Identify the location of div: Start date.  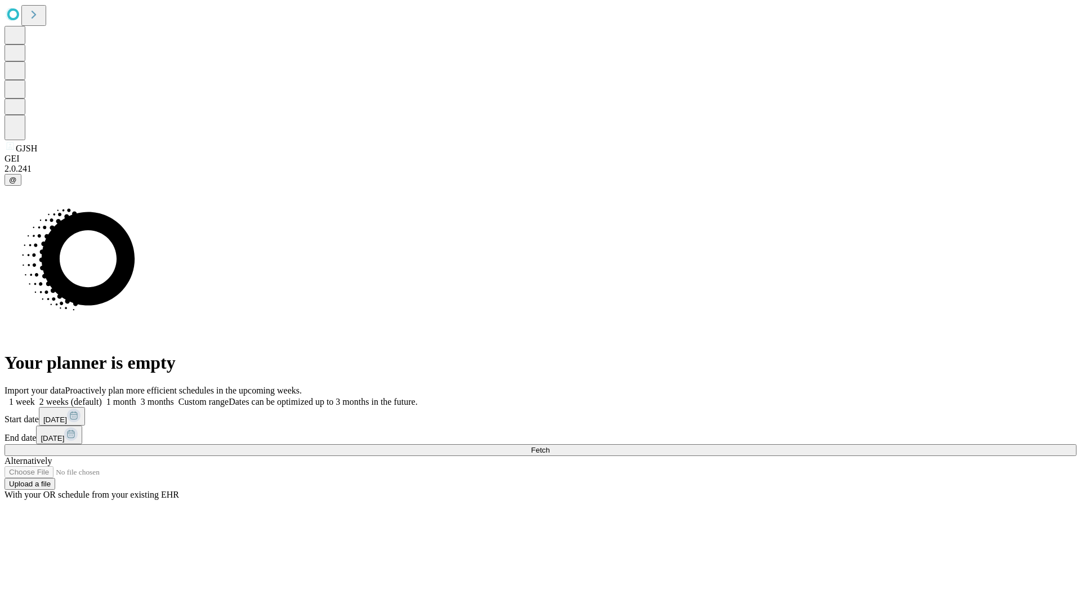
(540, 416).